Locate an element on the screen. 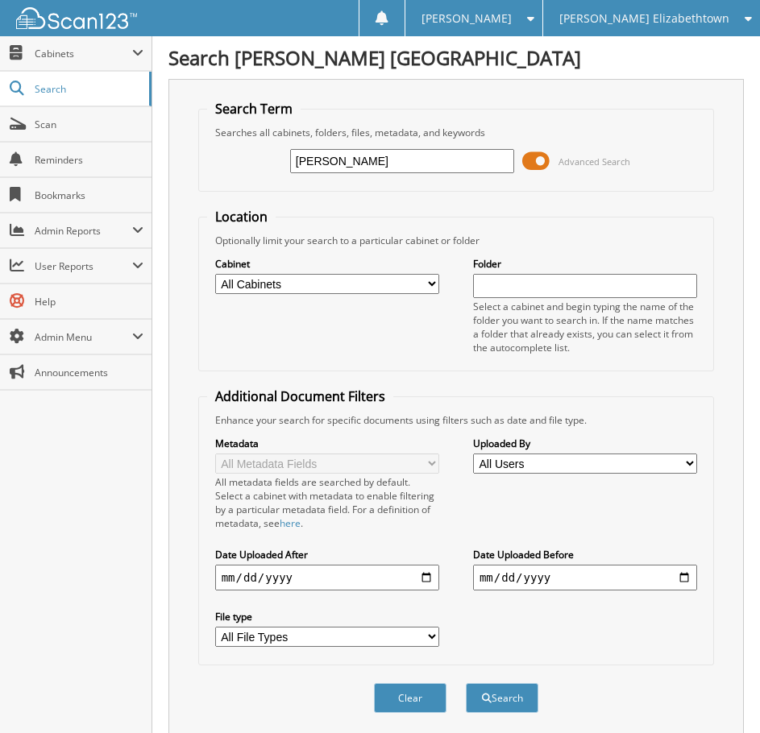 The width and height of the screenshot is (760, 733). label: Folder is located at coordinates (585, 263).